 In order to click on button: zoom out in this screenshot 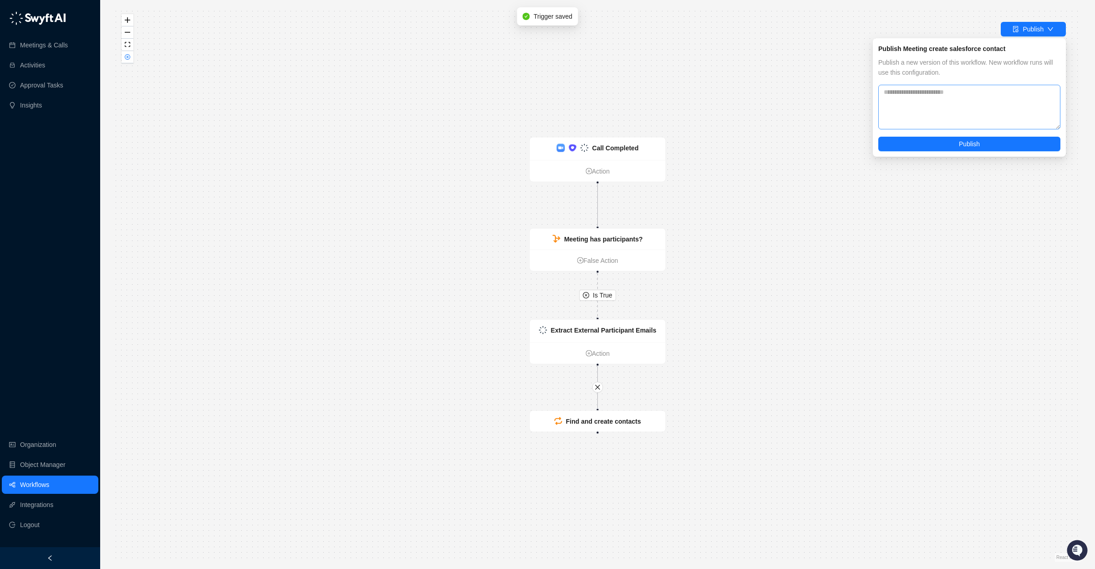, I will do `click(128, 32)`.